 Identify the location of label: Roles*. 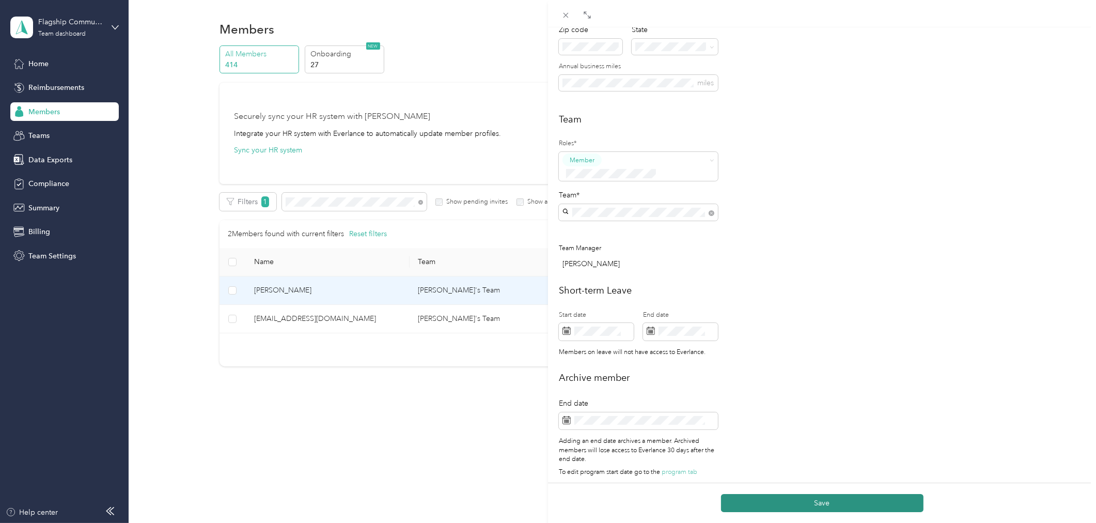
(638, 144).